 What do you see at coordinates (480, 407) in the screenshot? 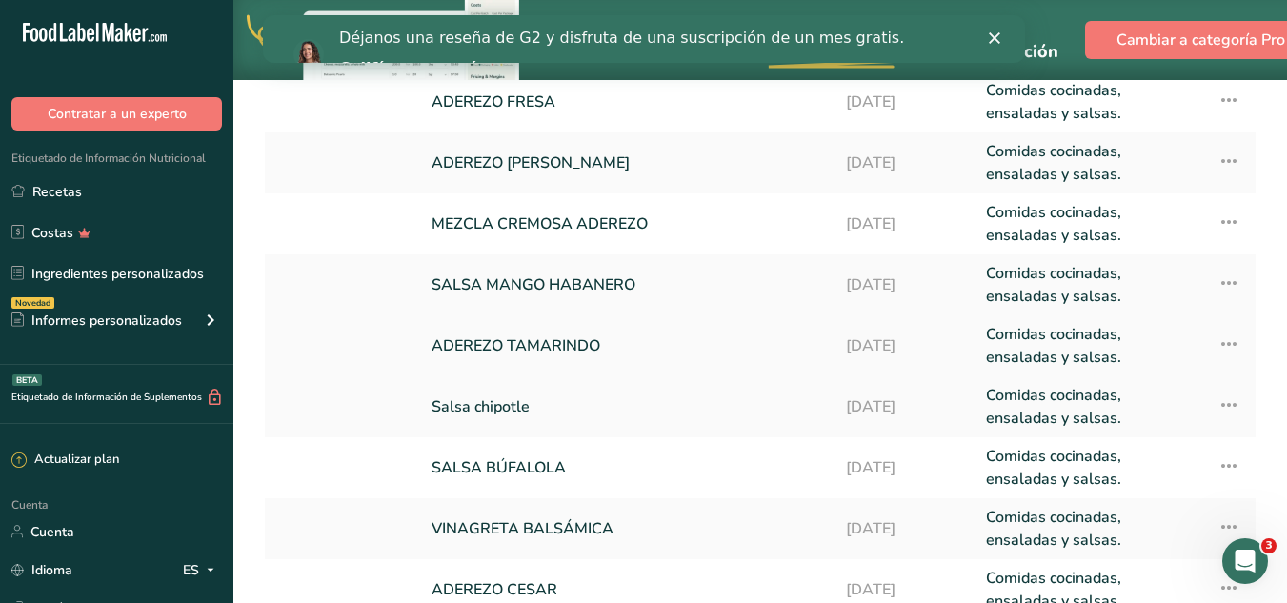
I see `font: Salsa chipotle` at bounding box center [480, 407].